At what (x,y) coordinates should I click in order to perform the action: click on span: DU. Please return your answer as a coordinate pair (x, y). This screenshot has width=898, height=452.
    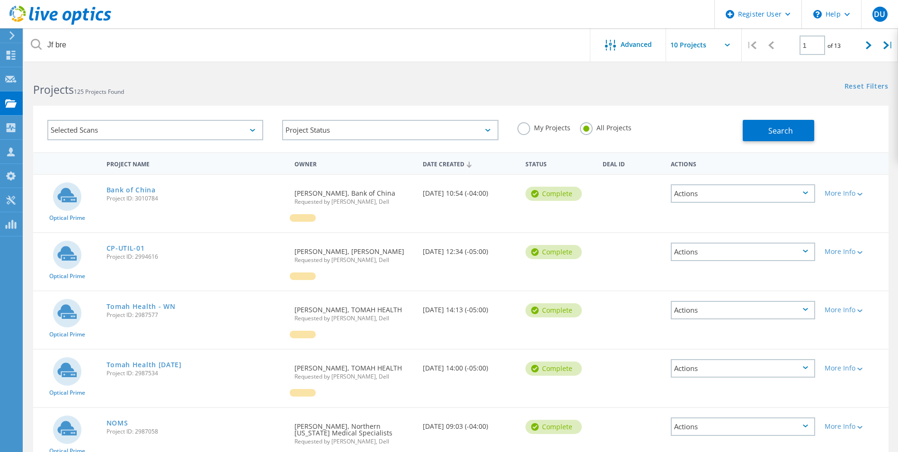
    Looking at the image, I should click on (880, 14).